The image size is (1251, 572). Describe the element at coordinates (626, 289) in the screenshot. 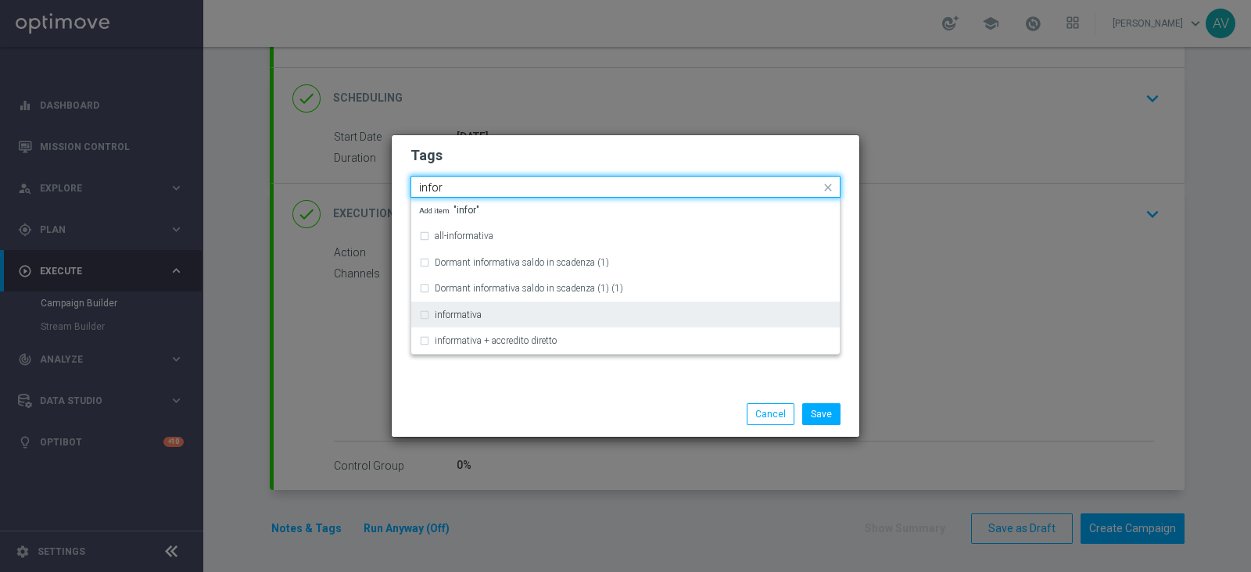

I see `div: Dormant informativa saldo in scadenza (1) (1)` at that location.